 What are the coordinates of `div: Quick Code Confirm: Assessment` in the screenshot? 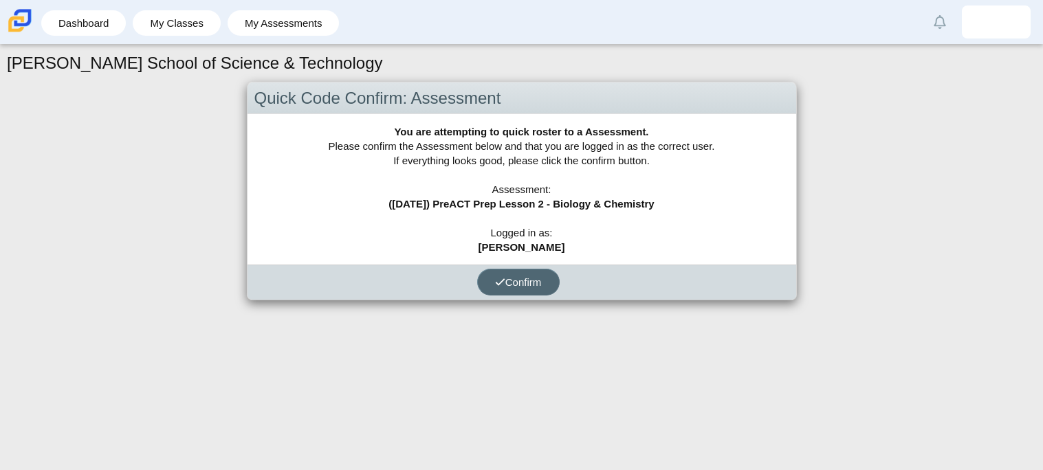 It's located at (522, 98).